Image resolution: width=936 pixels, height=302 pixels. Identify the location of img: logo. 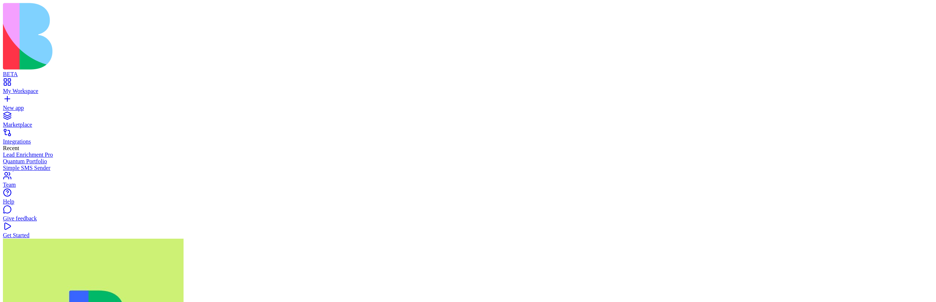
(150, 36).